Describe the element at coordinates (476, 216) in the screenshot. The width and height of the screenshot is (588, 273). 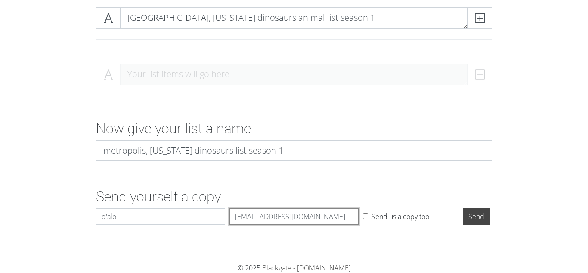
I see `input: Send` at that location.